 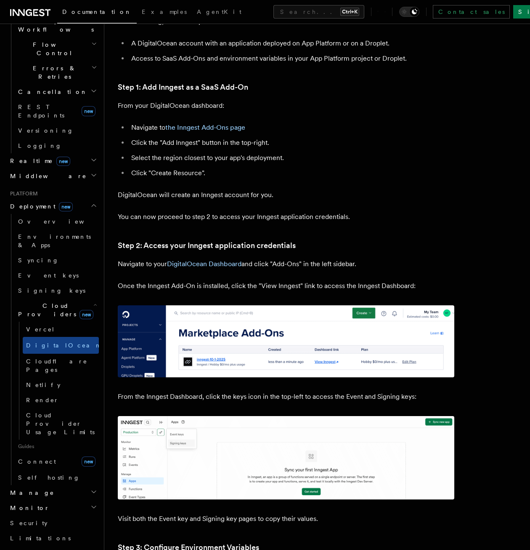 What do you see at coordinates (219, 13) in the screenshot?
I see `a: AgentKit` at bounding box center [219, 13].